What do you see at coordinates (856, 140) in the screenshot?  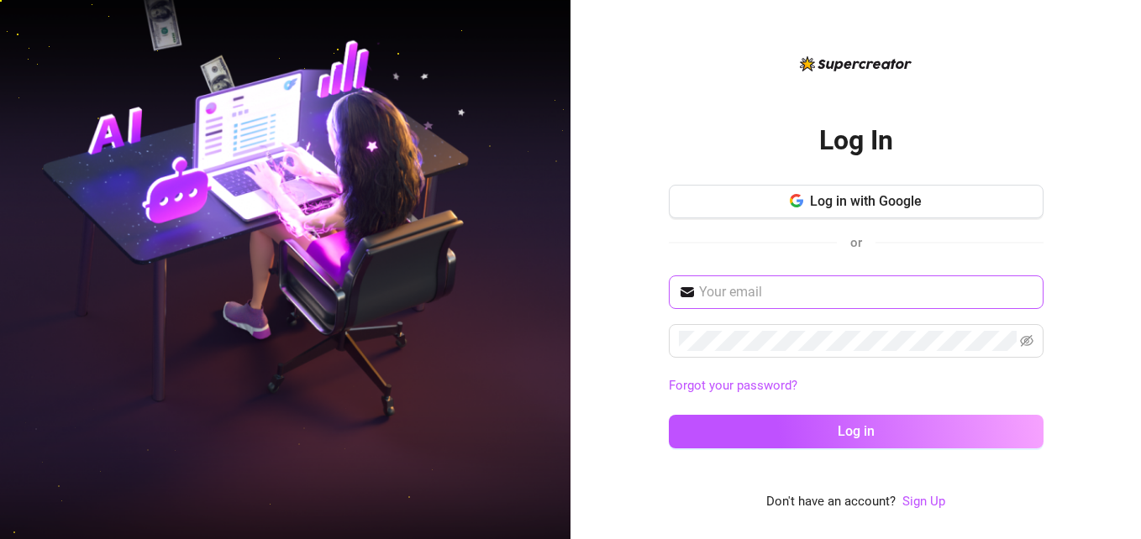 I see `h2: Log In` at bounding box center [856, 140].